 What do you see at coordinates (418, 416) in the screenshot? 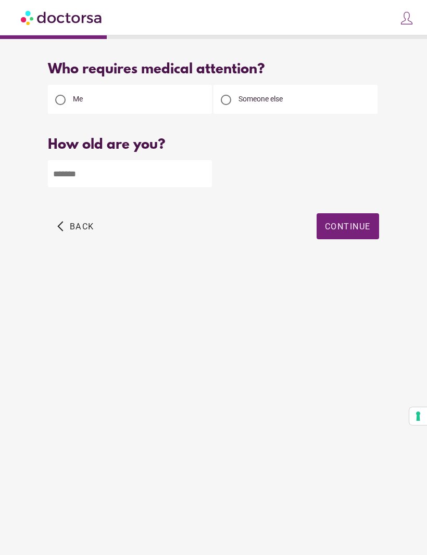
I see `button: Your consent preferences for tracking technologies` at bounding box center [418, 416].